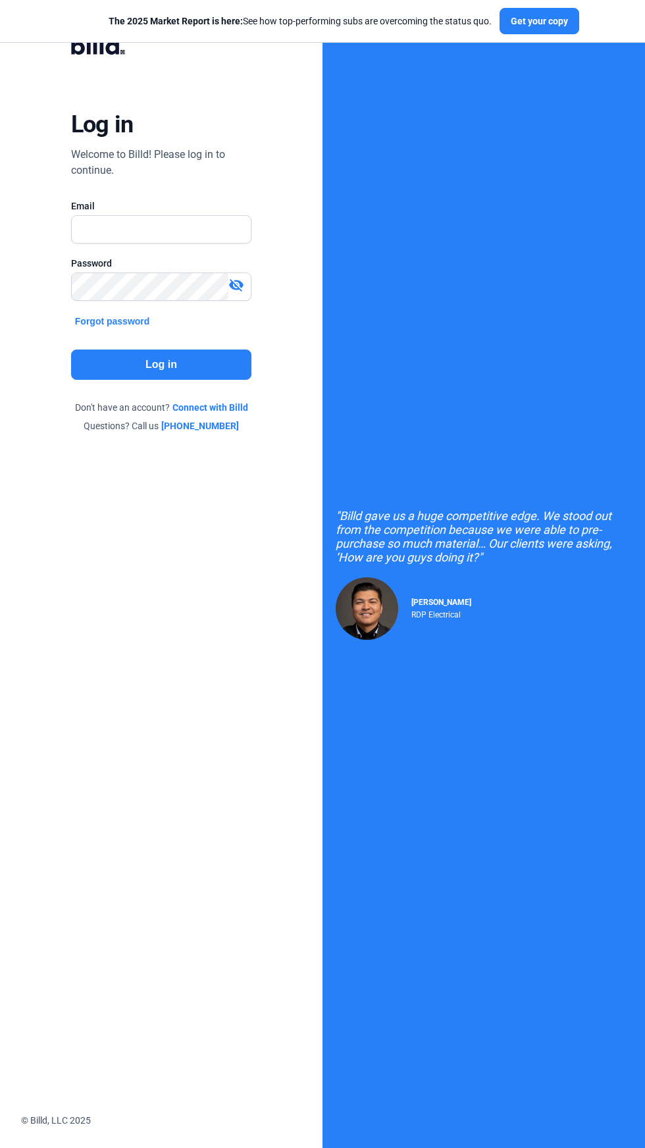  I want to click on div: Don't have an account?, so click(161, 407).